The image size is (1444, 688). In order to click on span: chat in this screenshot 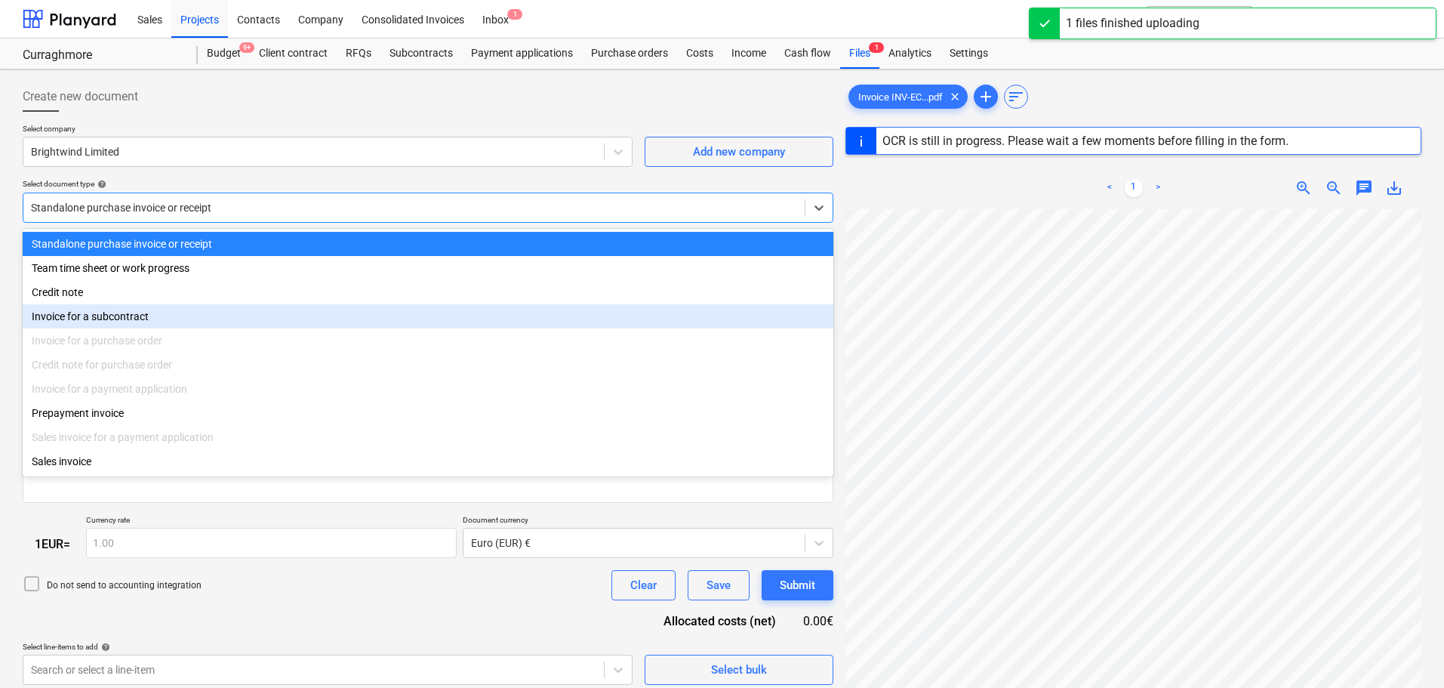, I will do `click(1364, 188)`.